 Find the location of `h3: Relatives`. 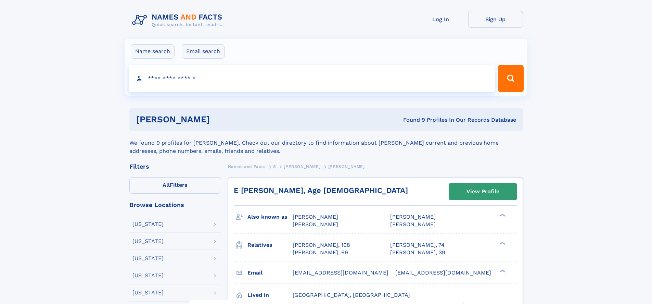

h3: Relatives is located at coordinates (270, 245).